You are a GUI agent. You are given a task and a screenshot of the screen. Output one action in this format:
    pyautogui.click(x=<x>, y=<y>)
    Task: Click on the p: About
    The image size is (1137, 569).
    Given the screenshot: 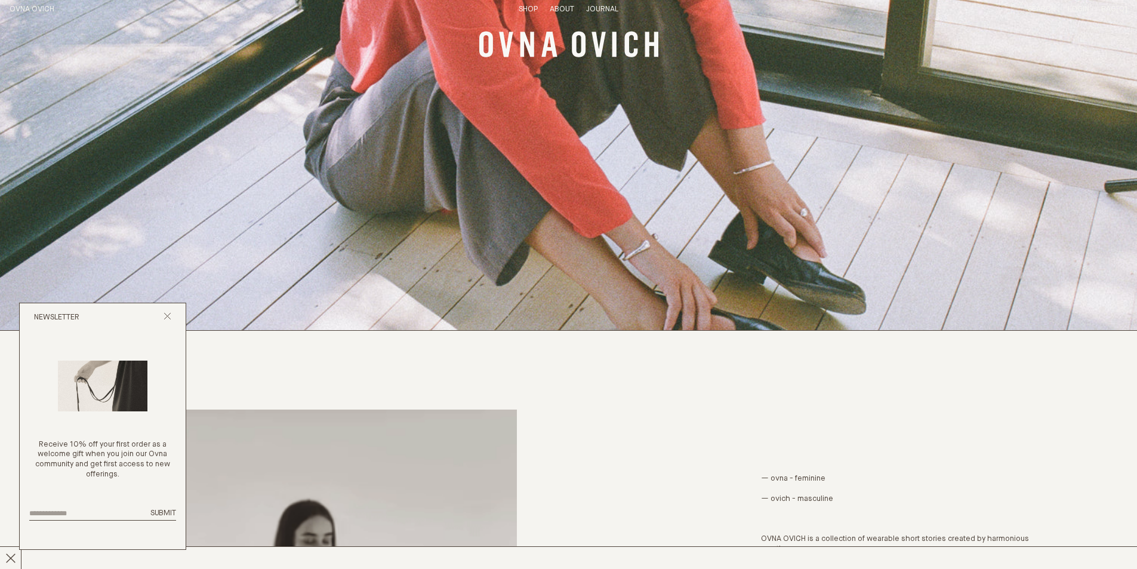 What is the action you would take?
    pyautogui.click(x=561, y=10)
    